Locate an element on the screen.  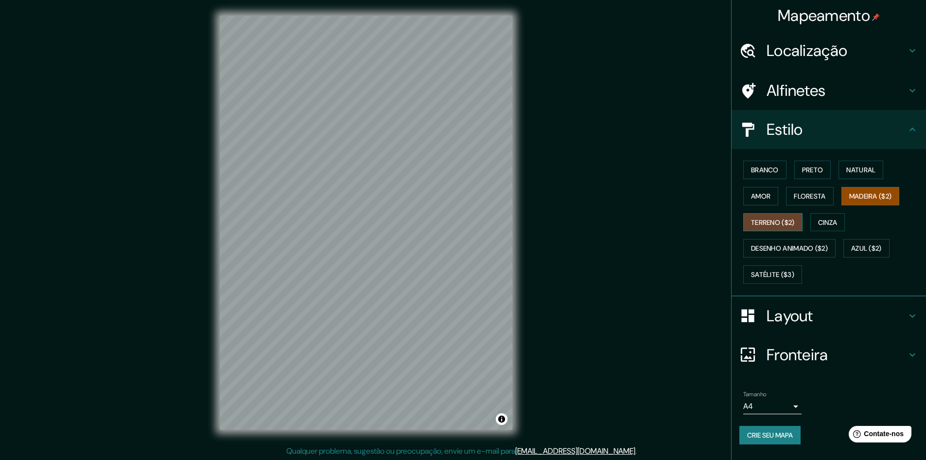
div: Layout is located at coordinates (829, 316).